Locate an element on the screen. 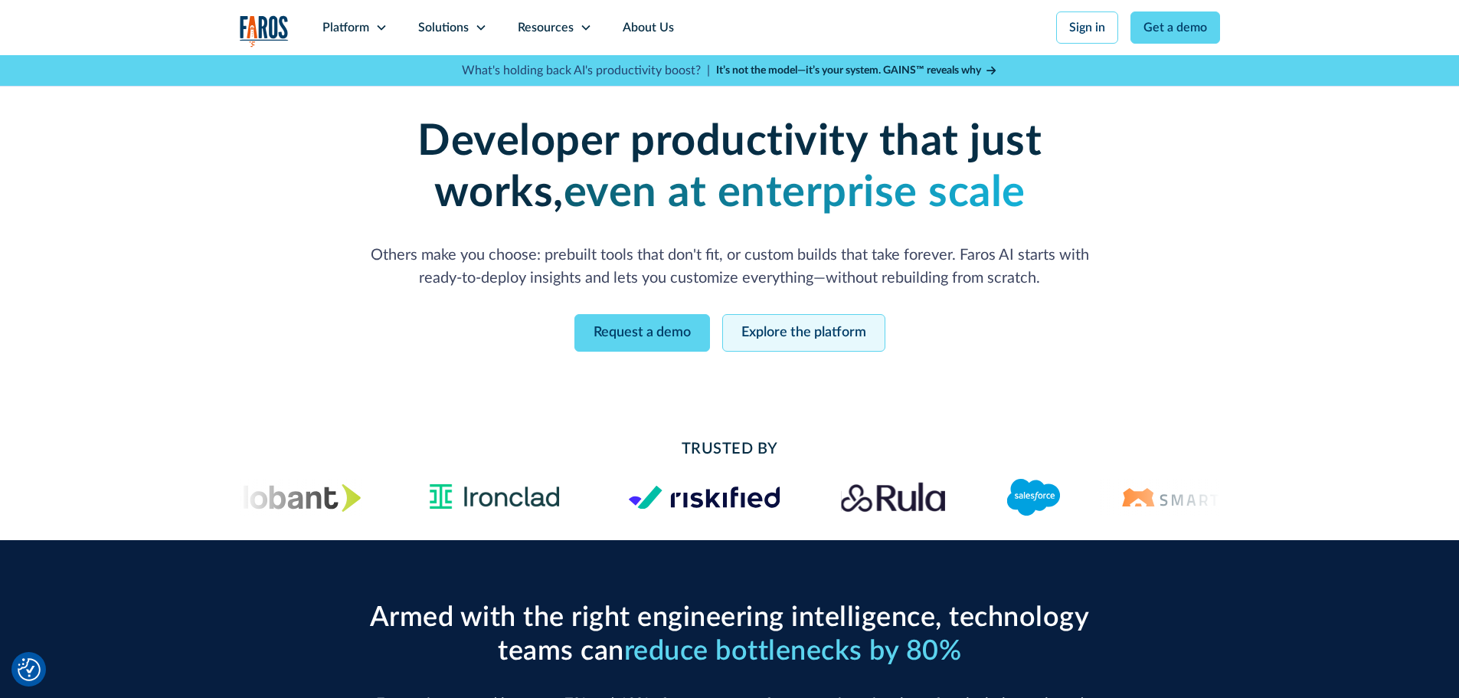 The width and height of the screenshot is (1459, 698). p: Others make you choose: prebuilt tools that don't fit, or custom builds that take forever. Faros ... is located at coordinates (730, 267).